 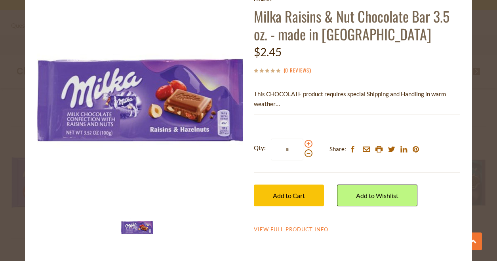 What do you see at coordinates (357, 99) in the screenshot?
I see `p: This CHOCOLATE product requires special Shipping and Handling in warm weather` at bounding box center [357, 99].